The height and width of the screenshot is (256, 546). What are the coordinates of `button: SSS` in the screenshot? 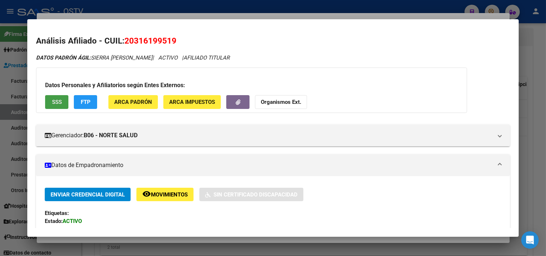 It's located at (57, 102).